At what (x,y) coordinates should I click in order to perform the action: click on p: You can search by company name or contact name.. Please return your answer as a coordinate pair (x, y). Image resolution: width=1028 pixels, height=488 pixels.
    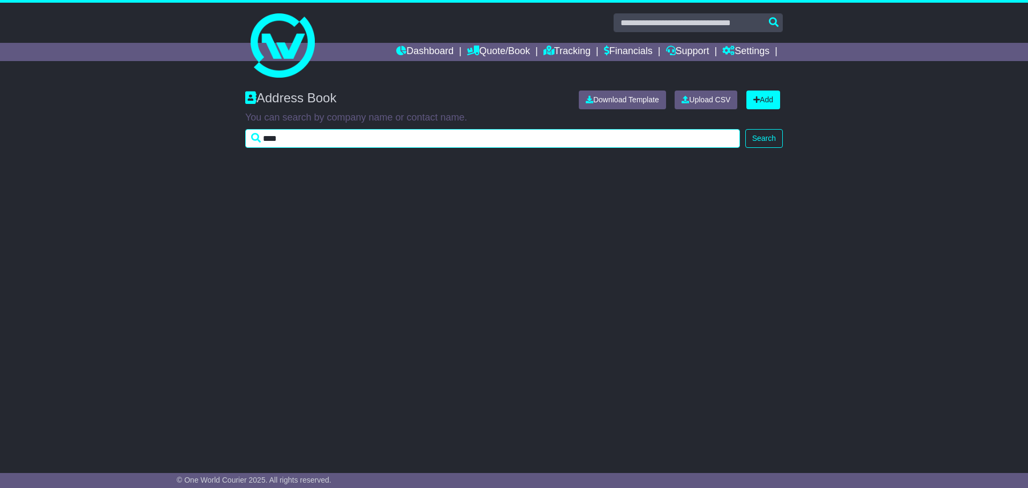
    Looking at the image, I should click on (514, 118).